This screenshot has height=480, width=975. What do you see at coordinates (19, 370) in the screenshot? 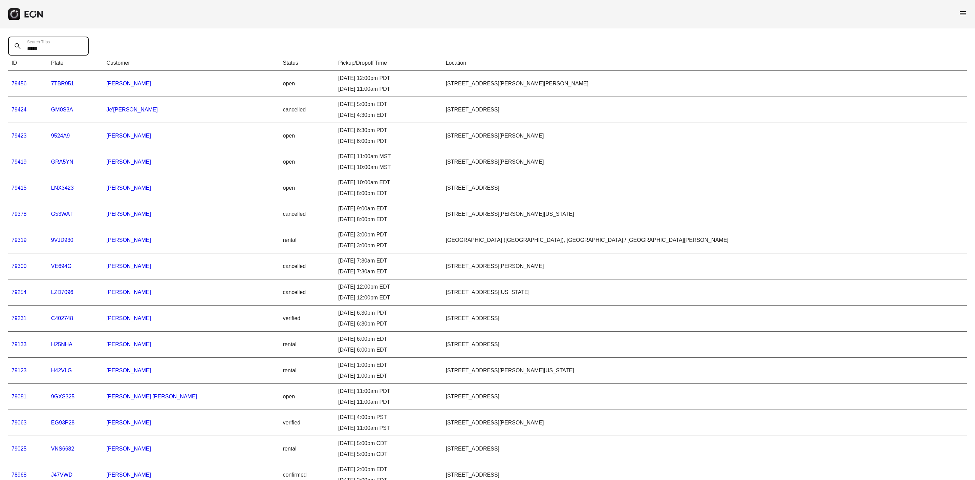
I see `a: 79123` at bounding box center [19, 370].